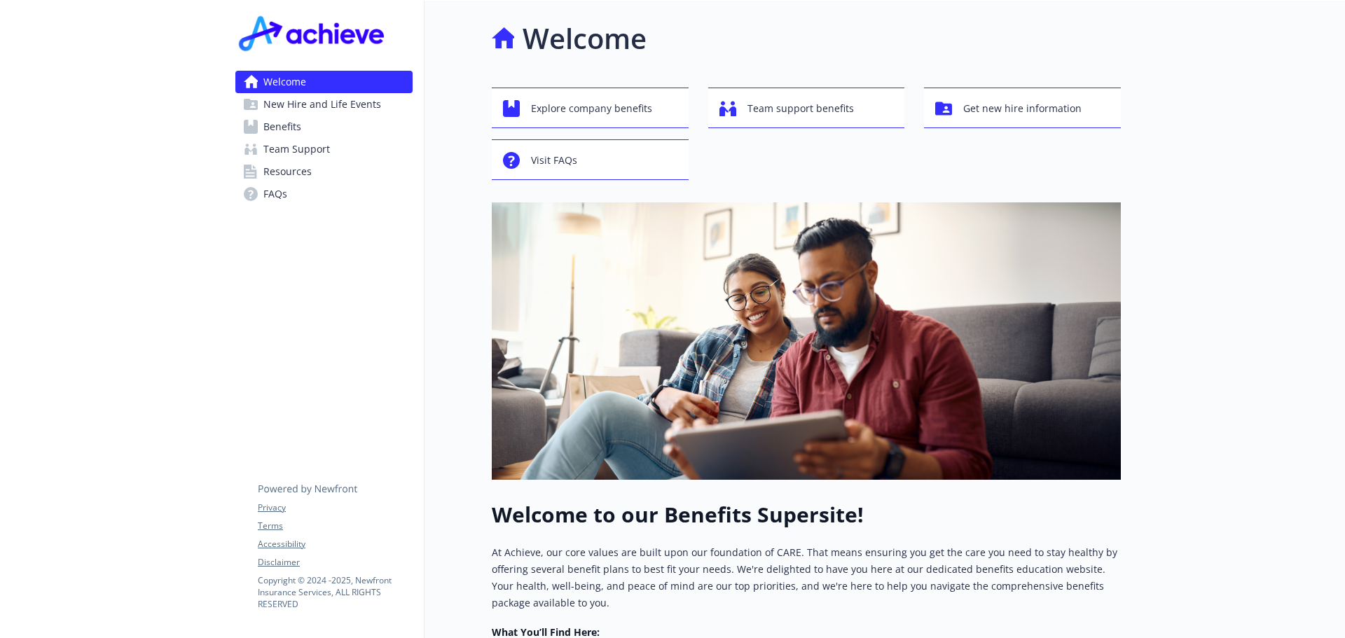 This screenshot has width=1345, height=638. I want to click on span: Team Support, so click(296, 149).